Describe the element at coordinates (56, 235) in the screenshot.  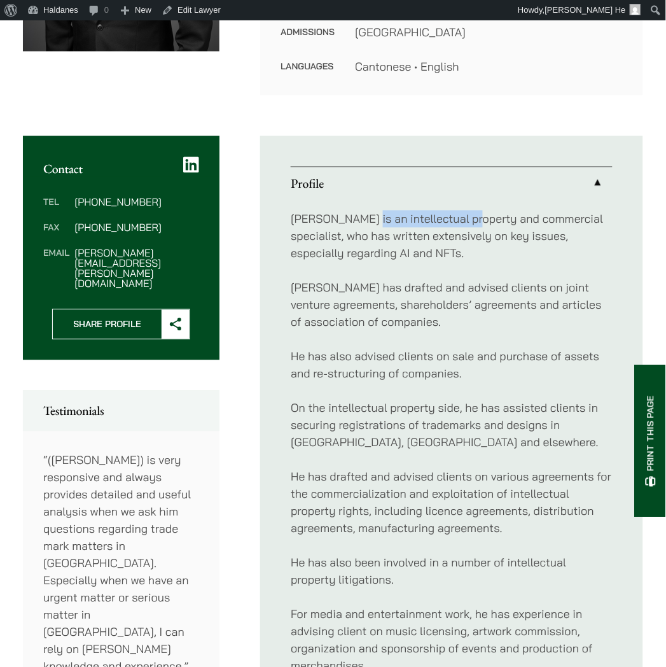
I see `dt: Fax` at that location.